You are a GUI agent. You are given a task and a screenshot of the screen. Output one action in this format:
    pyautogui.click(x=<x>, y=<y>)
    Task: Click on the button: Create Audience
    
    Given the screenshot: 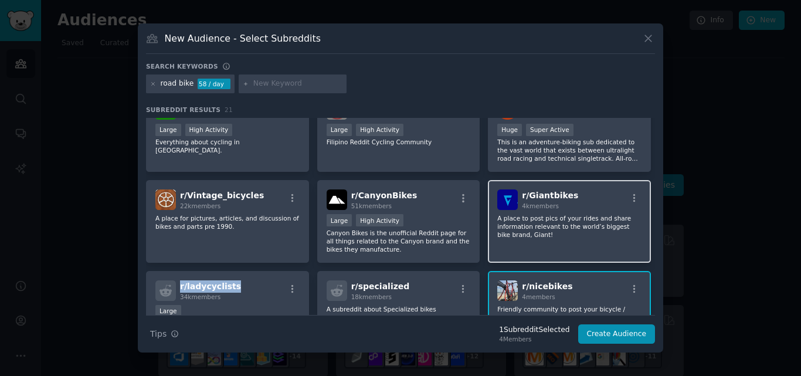 What is the action you would take?
    pyautogui.click(x=617, y=334)
    